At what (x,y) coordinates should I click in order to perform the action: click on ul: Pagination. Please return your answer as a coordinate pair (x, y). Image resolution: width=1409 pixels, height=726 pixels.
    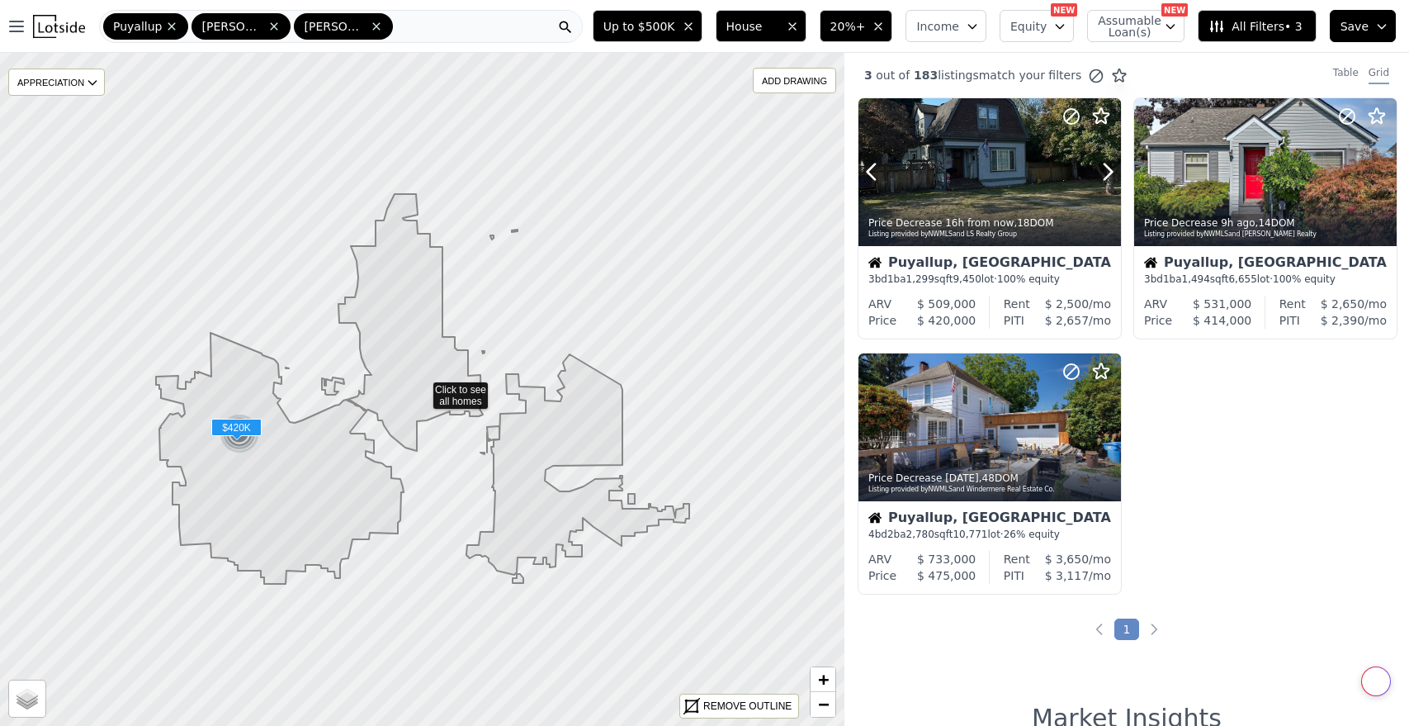
    Looking at the image, I should click on (1127, 629).